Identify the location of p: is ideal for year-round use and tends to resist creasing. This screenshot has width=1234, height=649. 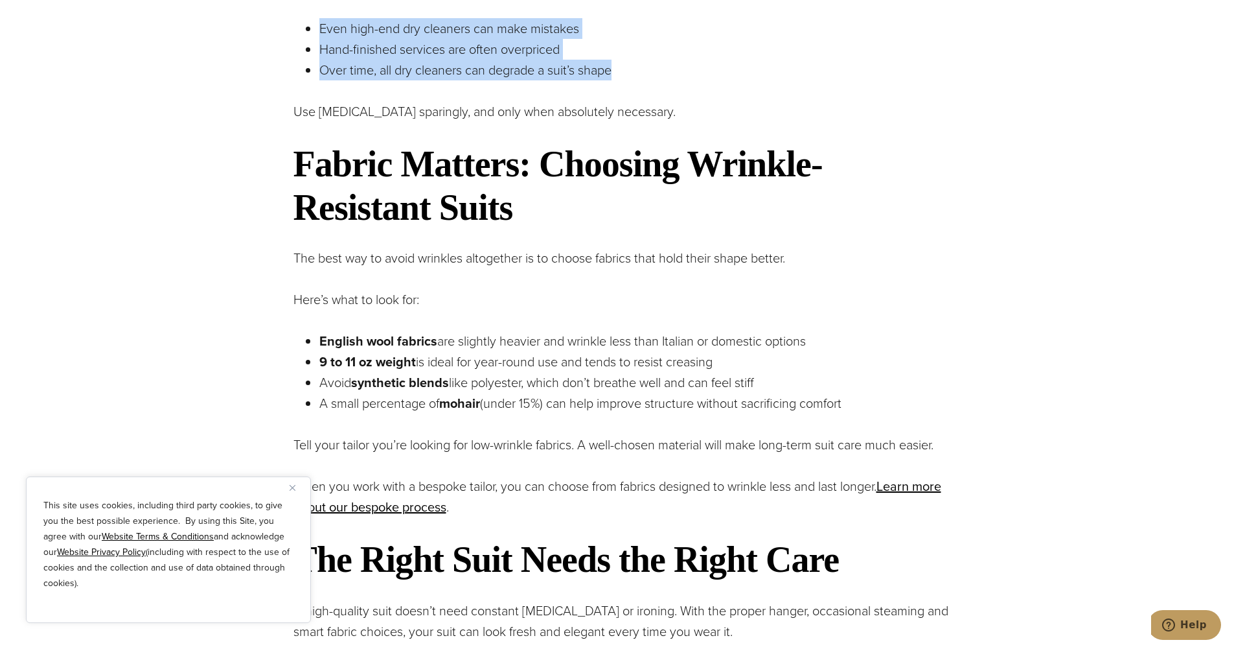
(637, 362).